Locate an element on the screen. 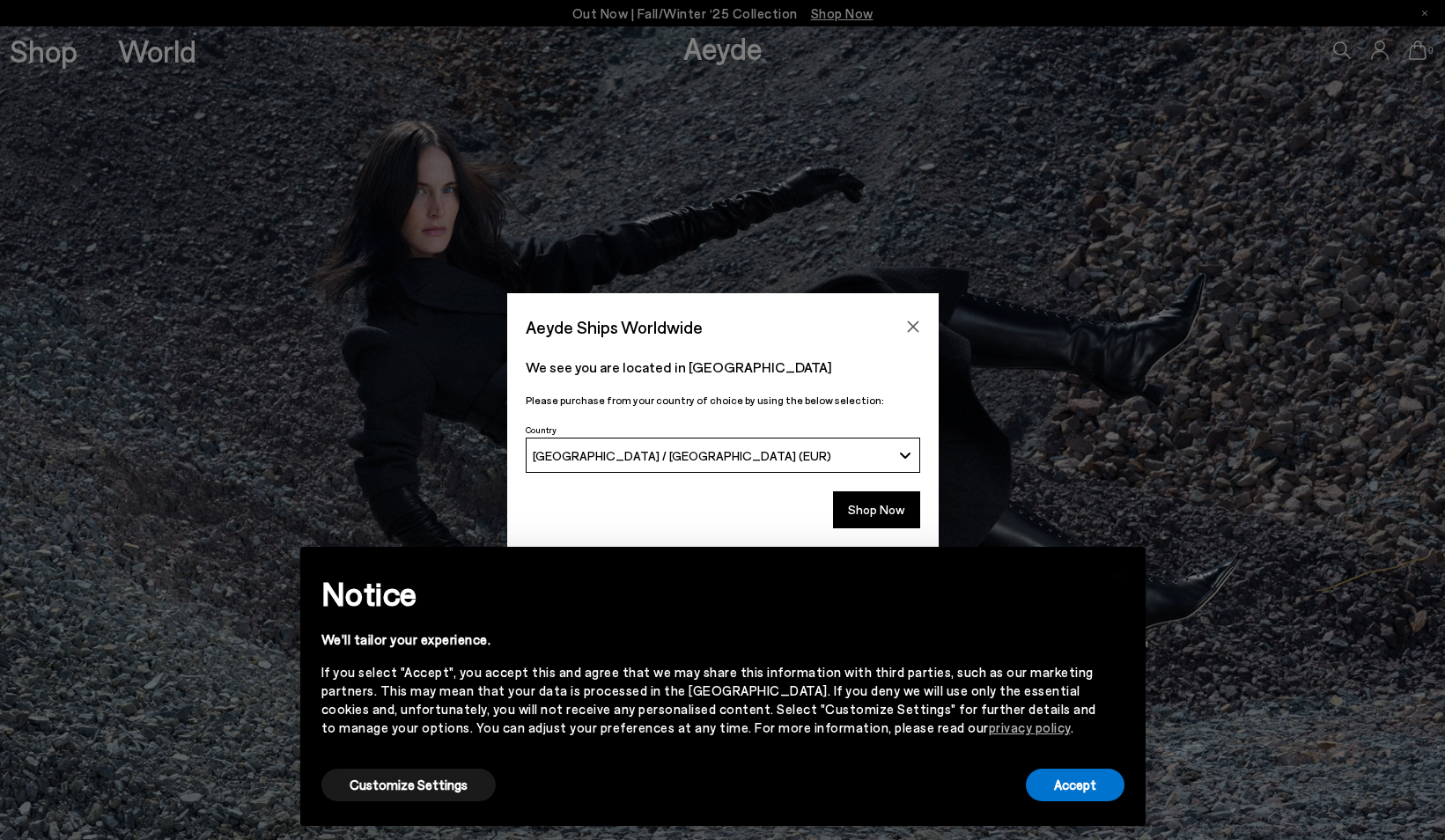 This screenshot has height=840, width=1445. button: Close is located at coordinates (913, 327).